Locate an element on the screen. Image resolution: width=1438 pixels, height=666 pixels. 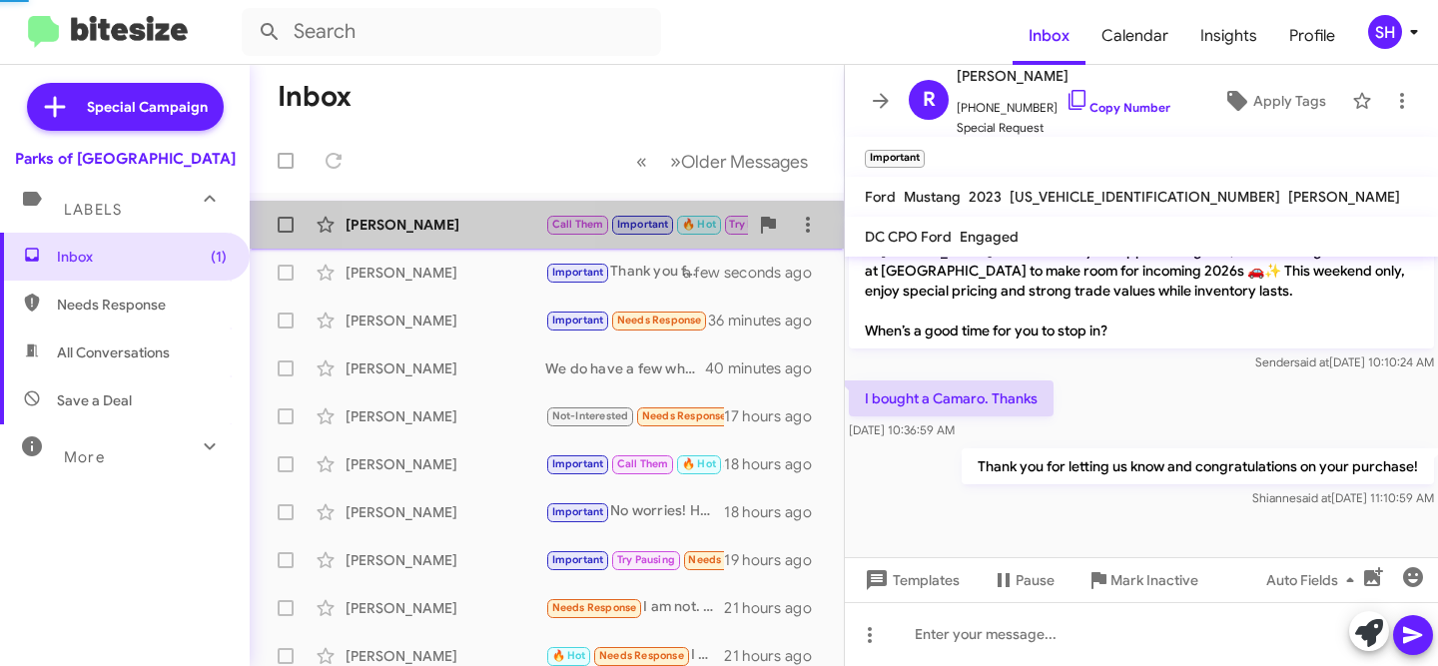
button: Previous is located at coordinates (641, 161).